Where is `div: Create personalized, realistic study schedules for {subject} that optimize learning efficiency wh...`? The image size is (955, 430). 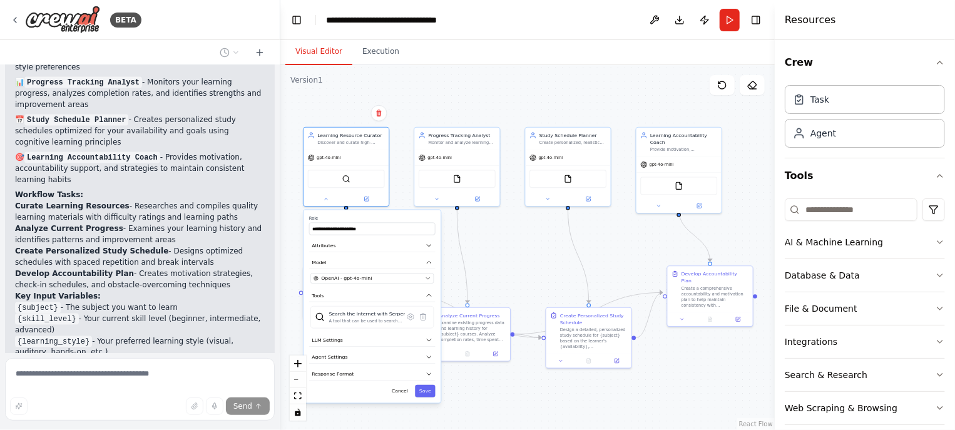 div: Create personalized, realistic study schedules for {subject} that optimize learning efficiency wh... is located at coordinates (573, 143).